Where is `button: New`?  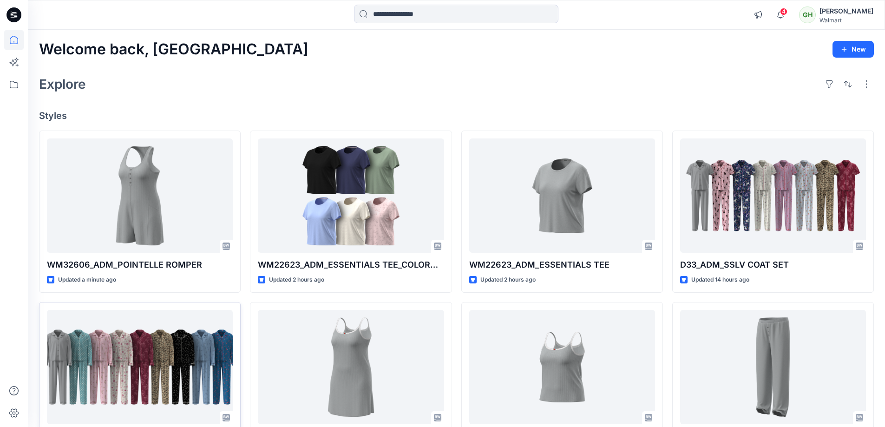 button: New is located at coordinates (853, 49).